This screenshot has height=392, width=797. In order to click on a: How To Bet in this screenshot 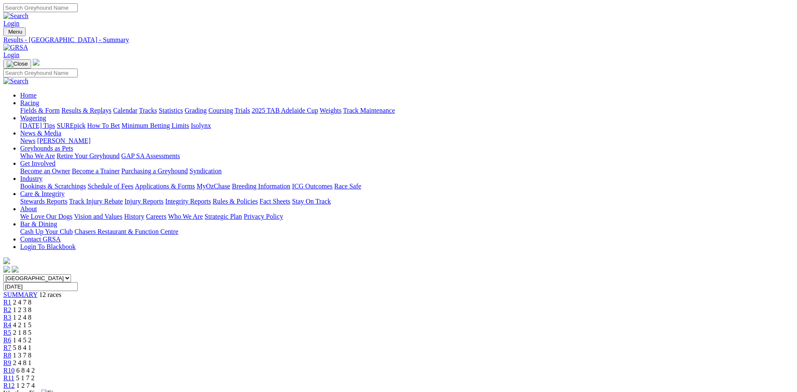, I will do `click(104, 125)`.